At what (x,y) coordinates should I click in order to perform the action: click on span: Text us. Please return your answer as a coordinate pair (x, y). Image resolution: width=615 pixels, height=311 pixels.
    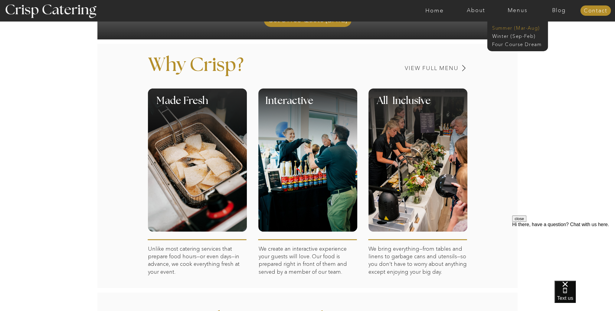
    Looking at the image, I should click on (11, 17).